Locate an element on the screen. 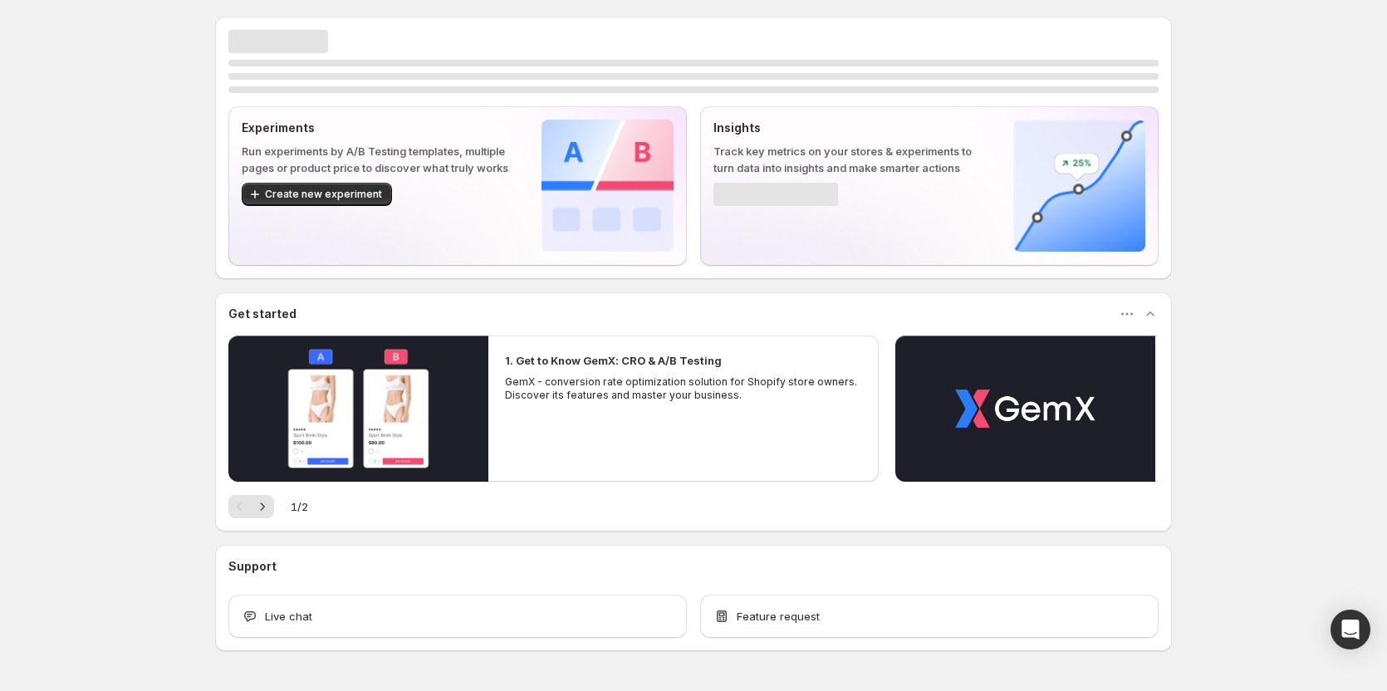 The width and height of the screenshot is (1387, 691). nav: Pagination is located at coordinates (251, 507).